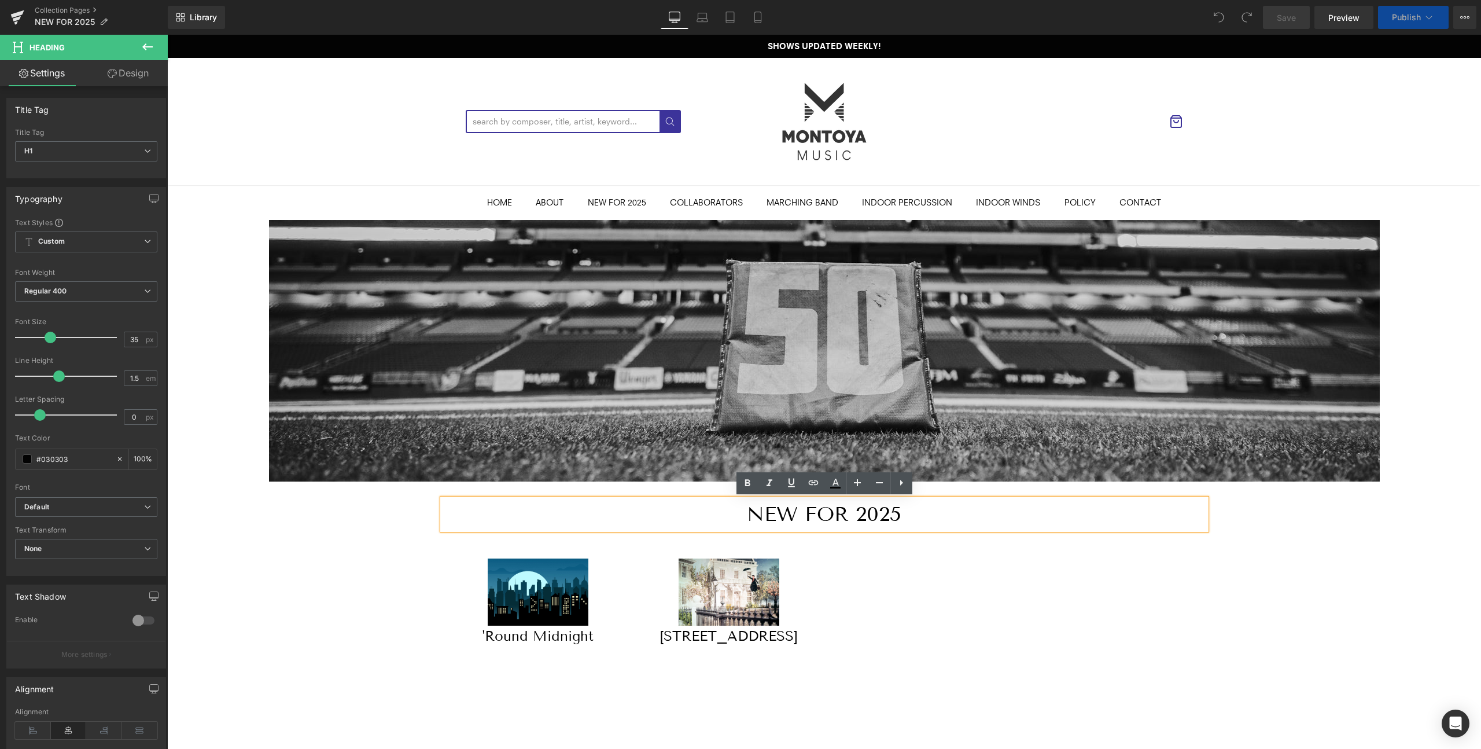 This screenshot has height=749, width=1481. I want to click on b: H1, so click(28, 150).